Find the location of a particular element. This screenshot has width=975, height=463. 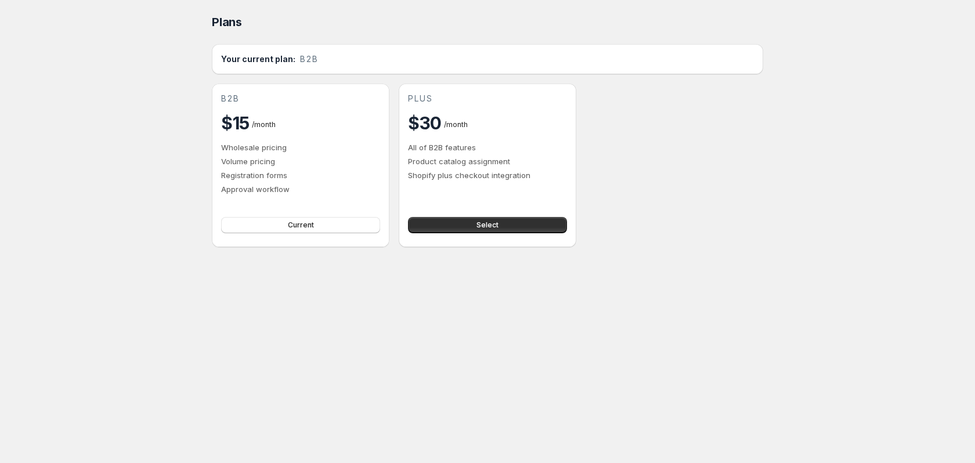

p: Volume pricing is located at coordinates (301, 161).